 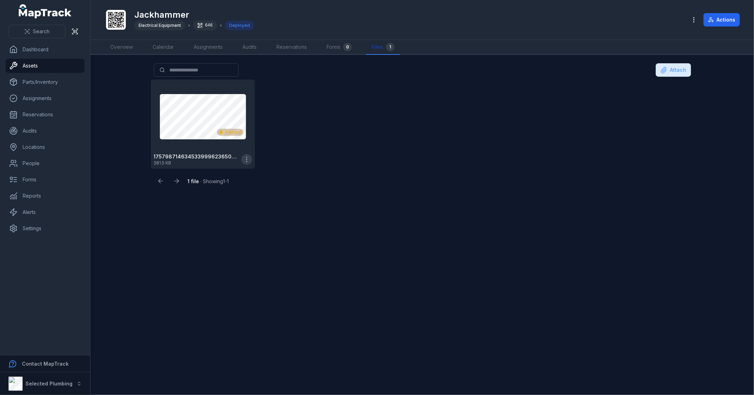 What do you see at coordinates (230, 132) in the screenshot?
I see `div: Primary` at bounding box center [230, 132].